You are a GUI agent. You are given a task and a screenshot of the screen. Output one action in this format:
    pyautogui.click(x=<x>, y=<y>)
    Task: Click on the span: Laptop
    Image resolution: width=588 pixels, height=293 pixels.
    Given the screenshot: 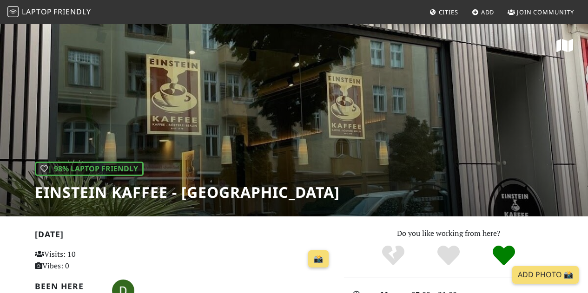 What is the action you would take?
    pyautogui.click(x=37, y=12)
    